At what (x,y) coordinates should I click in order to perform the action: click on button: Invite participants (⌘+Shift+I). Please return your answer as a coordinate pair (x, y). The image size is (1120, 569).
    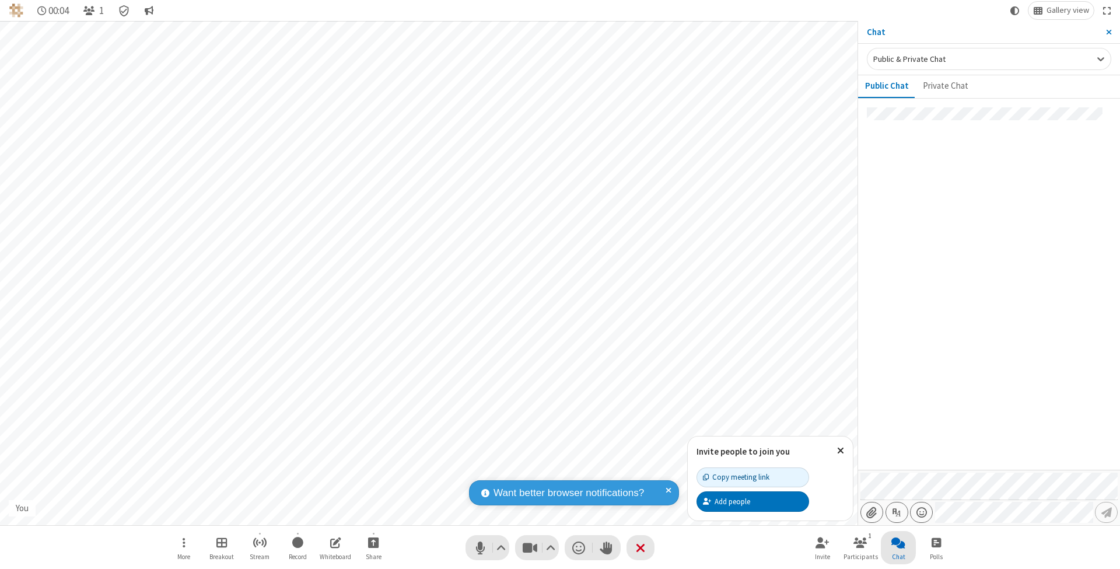
    Looking at the image, I should click on (822, 547).